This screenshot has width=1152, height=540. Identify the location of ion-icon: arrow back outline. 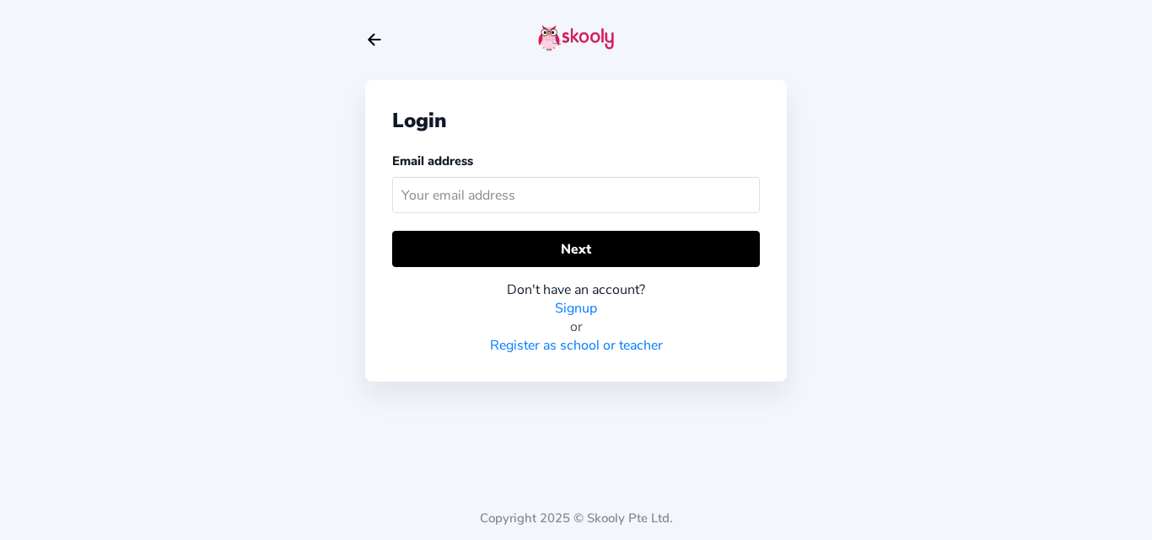
(374, 40).